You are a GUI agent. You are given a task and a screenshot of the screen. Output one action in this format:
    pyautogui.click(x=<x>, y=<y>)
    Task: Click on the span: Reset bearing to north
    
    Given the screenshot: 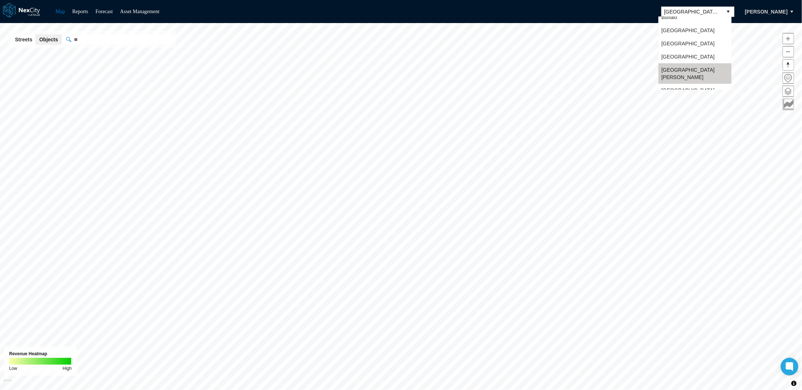 What is the action you would take?
    pyautogui.click(x=788, y=65)
    